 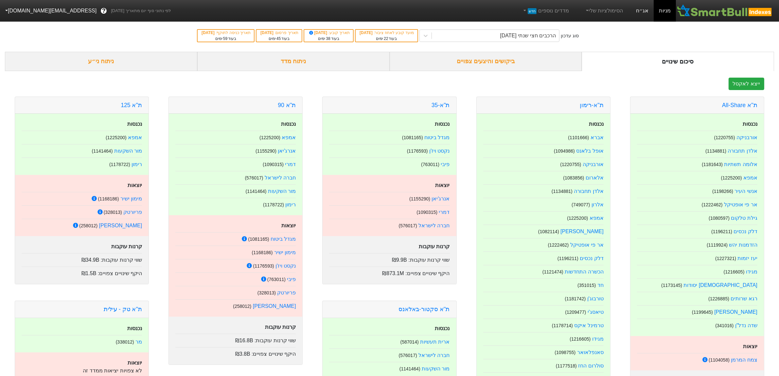 I want to click on a: טיאסג'י, so click(x=595, y=311).